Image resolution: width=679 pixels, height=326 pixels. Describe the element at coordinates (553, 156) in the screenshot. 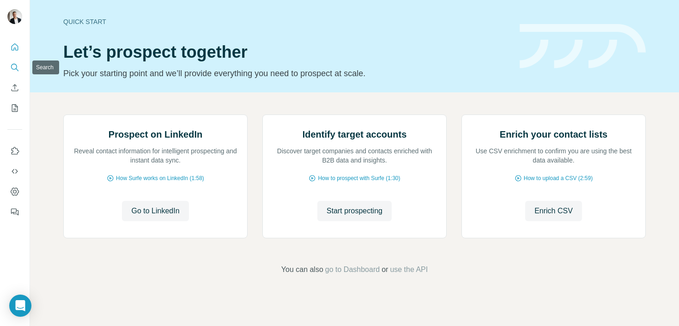

I see `p: Use CSV enrichment to confirm you are using the best data available.` at that location.